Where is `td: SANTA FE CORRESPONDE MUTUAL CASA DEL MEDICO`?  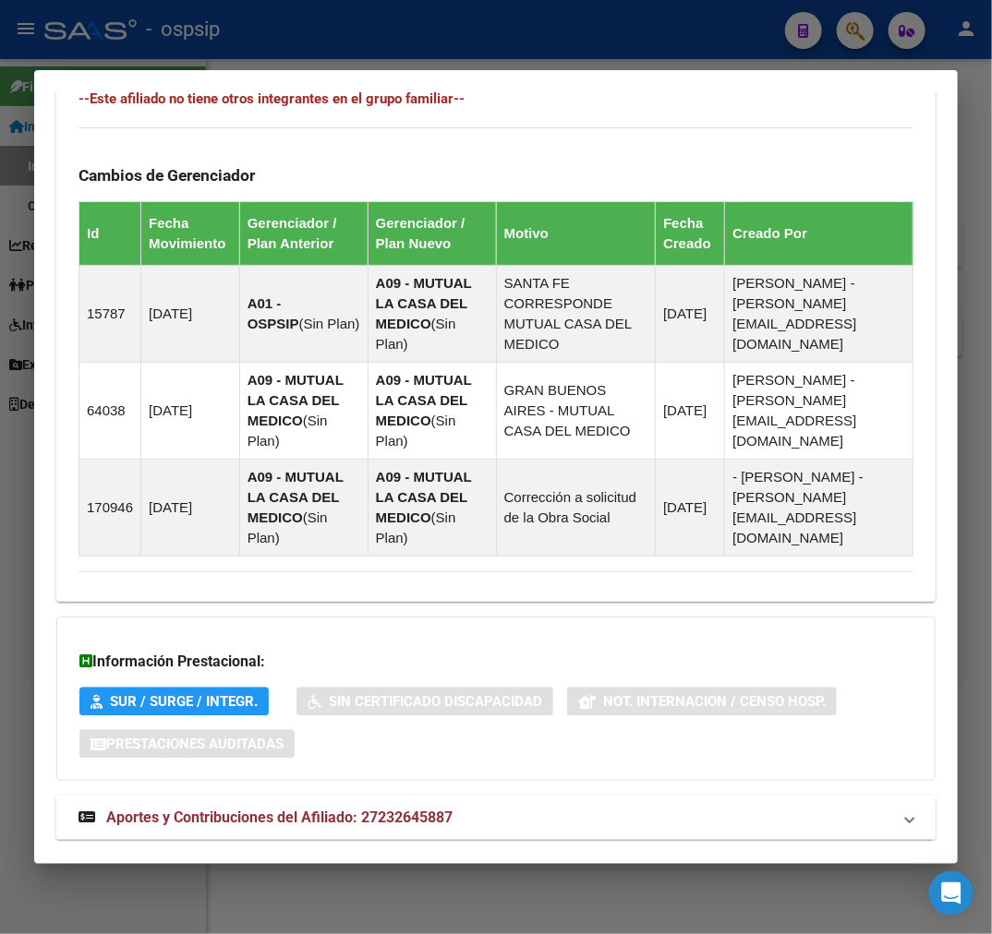 td: SANTA FE CORRESPONDE MUTUAL CASA DEL MEDICO is located at coordinates (575, 314).